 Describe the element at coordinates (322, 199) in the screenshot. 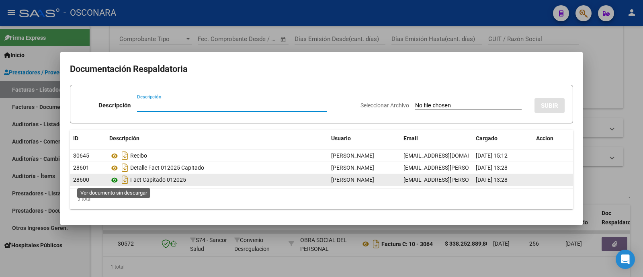

I see `div: 3 total` at that location.